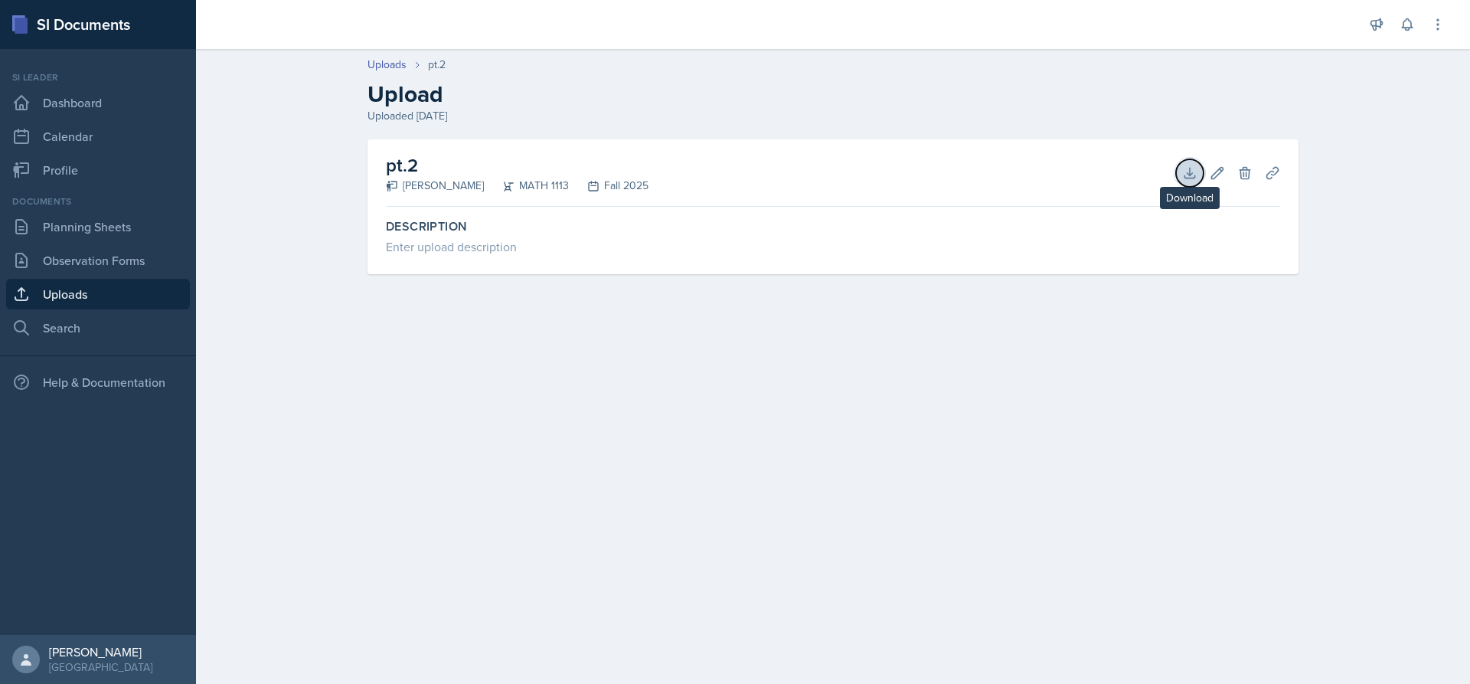 This screenshot has width=1470, height=684. What do you see at coordinates (833, 94) in the screenshot?
I see `h2: Upload` at bounding box center [833, 94].